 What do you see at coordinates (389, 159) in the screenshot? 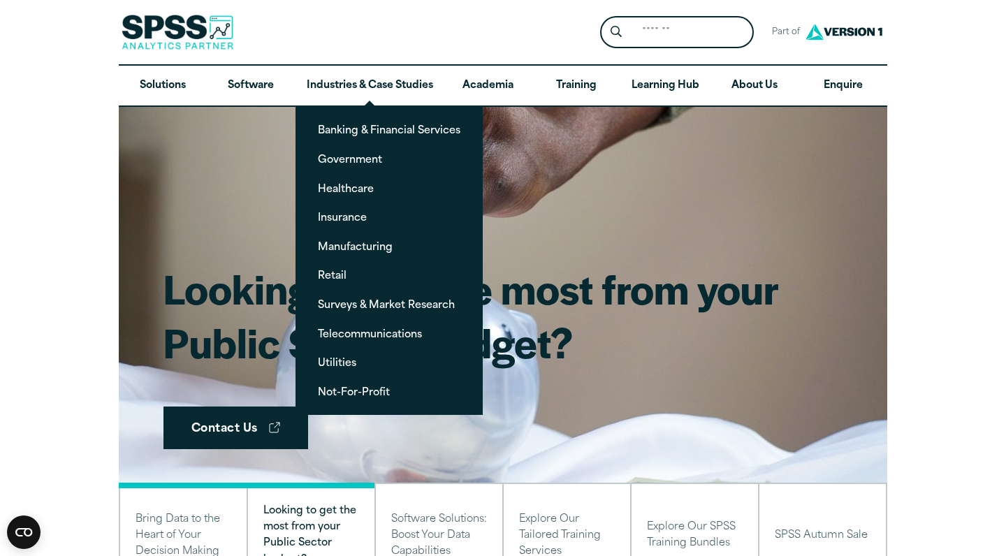
I see `a: Government` at bounding box center [389, 159].